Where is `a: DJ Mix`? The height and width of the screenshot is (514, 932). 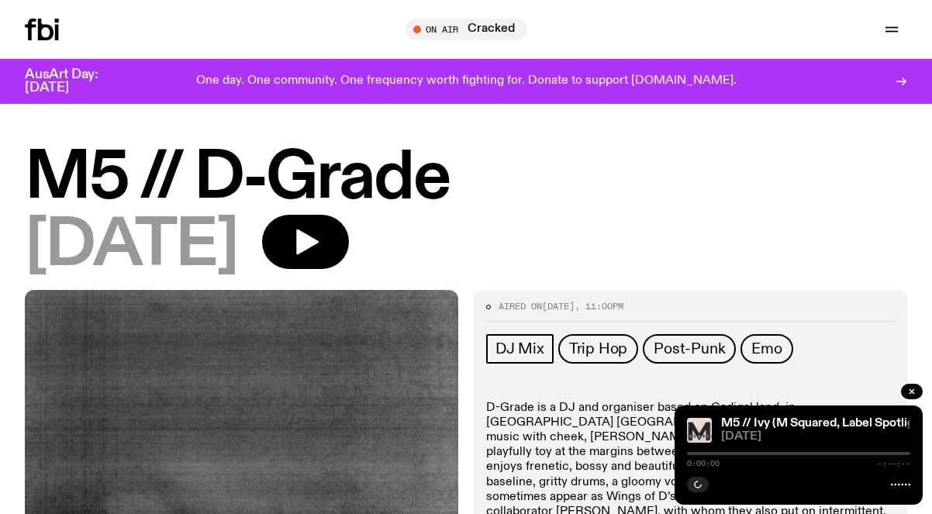
a: DJ Mix is located at coordinates (520, 349).